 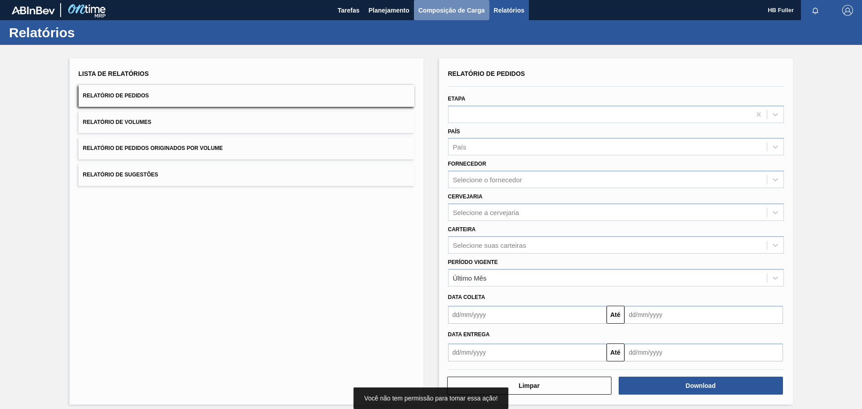 I want to click on label: País, so click(x=454, y=131).